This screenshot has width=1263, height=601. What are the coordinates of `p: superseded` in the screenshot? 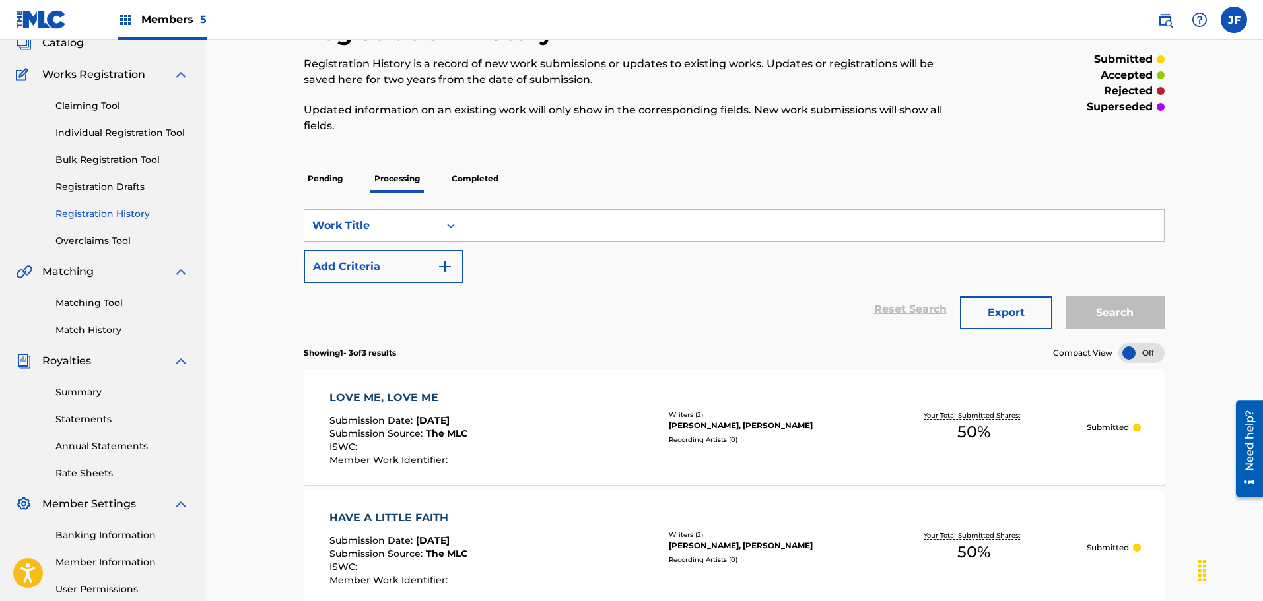 It's located at (1120, 107).